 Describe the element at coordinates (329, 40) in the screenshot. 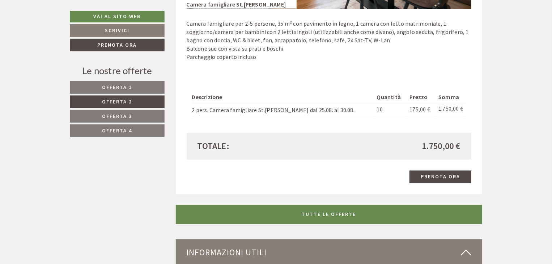

I see `p: Camera famigliare per 2-5 persone, 35 m² con pavimento in legno, 1 camera con letto matrimoniale,...` at that location.